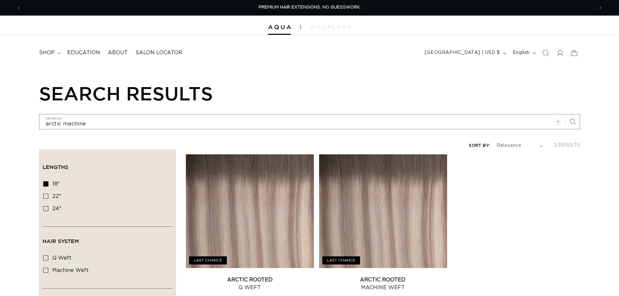 The width and height of the screenshot is (619, 296). I want to click on img: Aqua Hair Extensions, so click(280, 27).